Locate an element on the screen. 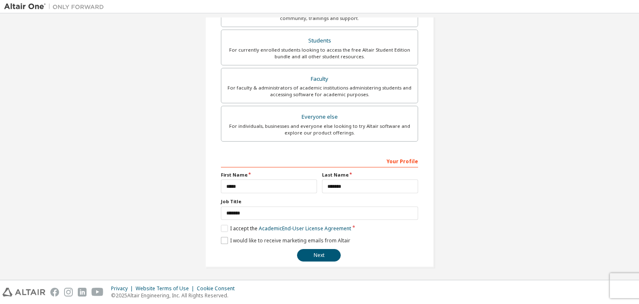  label: First Name is located at coordinates (269, 175).